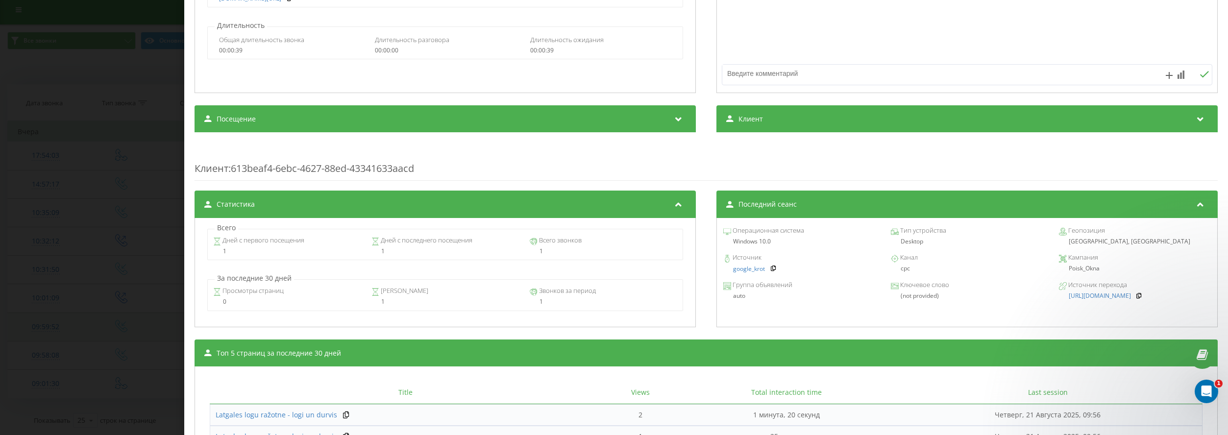 The height and width of the screenshot is (435, 1228). What do you see at coordinates (405, 392) in the screenshot?
I see `th: Title` at bounding box center [405, 392].